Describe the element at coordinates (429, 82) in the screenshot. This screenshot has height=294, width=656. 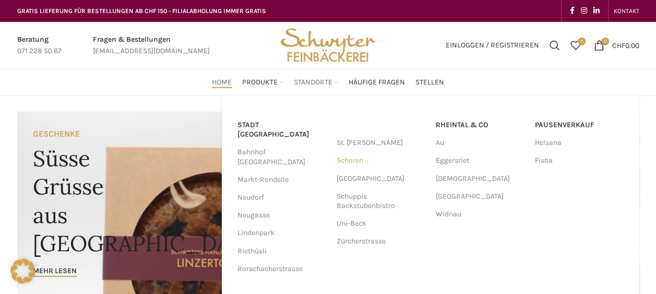
I see `span: Stellen` at that location.